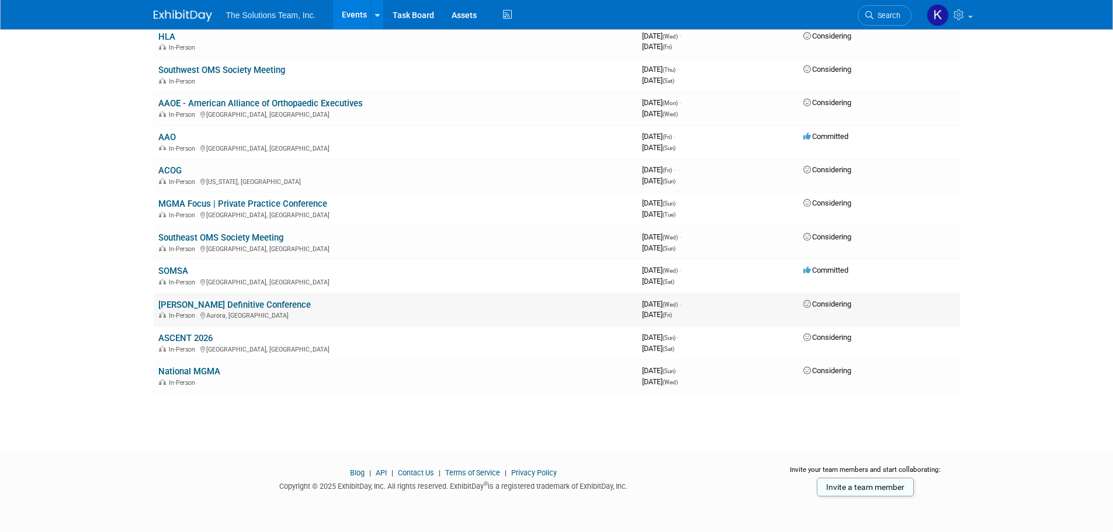  What do you see at coordinates (167, 137) in the screenshot?
I see `a: AAO` at bounding box center [167, 137].